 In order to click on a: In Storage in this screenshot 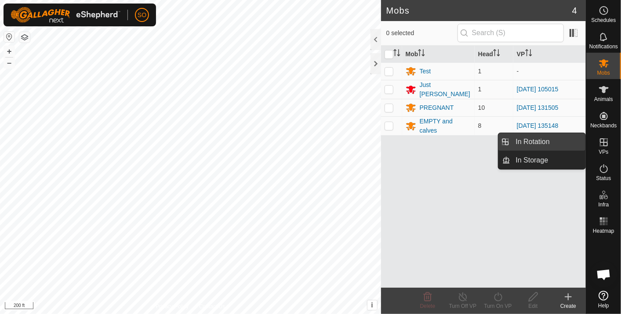, I will do `click(548, 160)`.